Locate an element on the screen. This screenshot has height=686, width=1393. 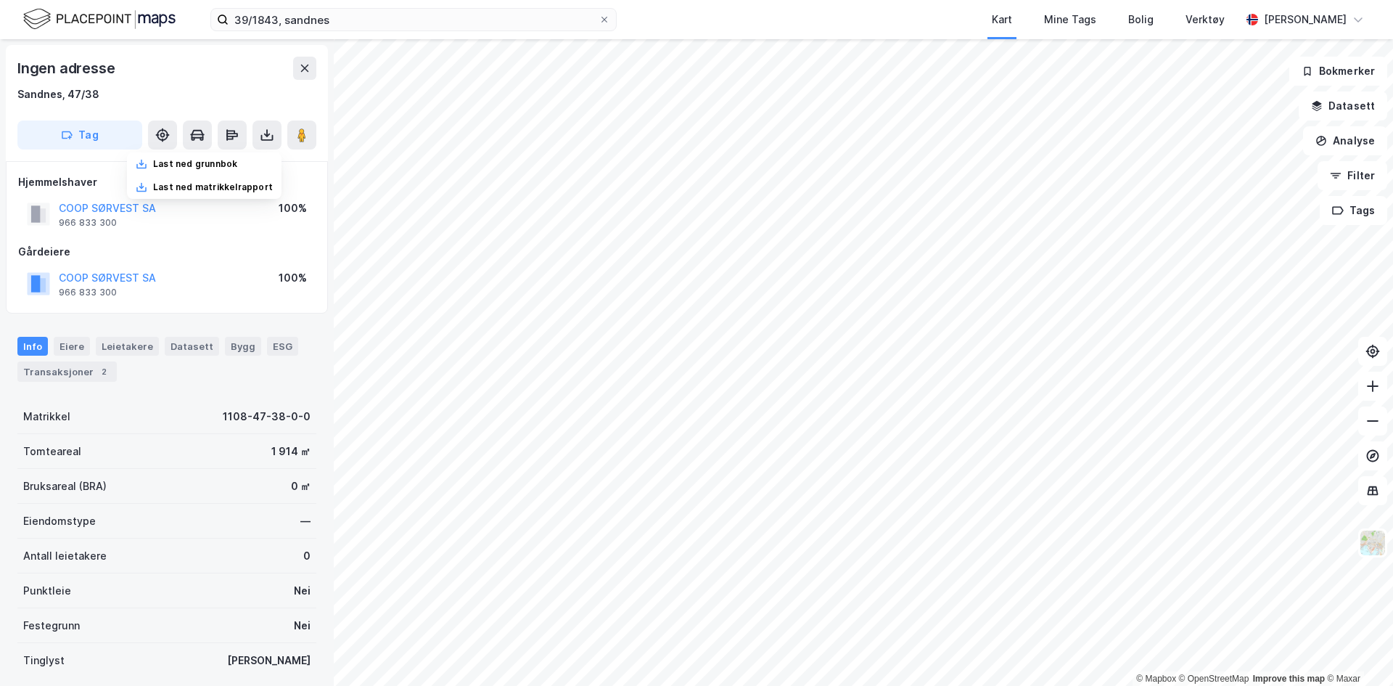
a: Improve this map is located at coordinates (1289, 679).